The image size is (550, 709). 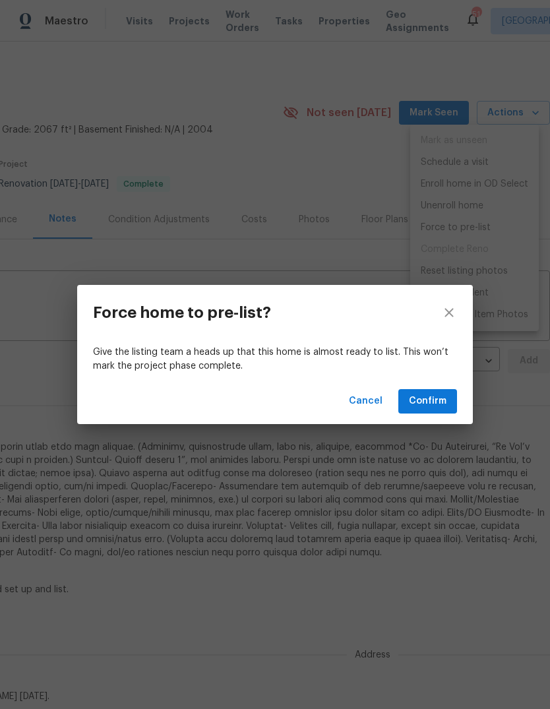 I want to click on span: Cancel, so click(x=365, y=401).